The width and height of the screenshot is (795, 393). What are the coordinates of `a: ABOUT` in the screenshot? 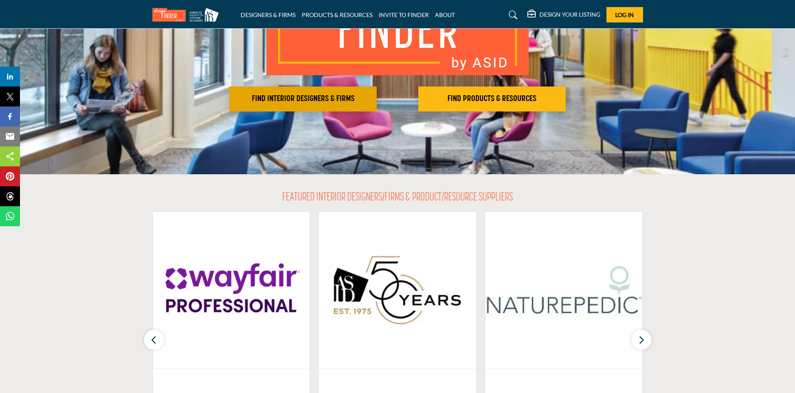 It's located at (445, 15).